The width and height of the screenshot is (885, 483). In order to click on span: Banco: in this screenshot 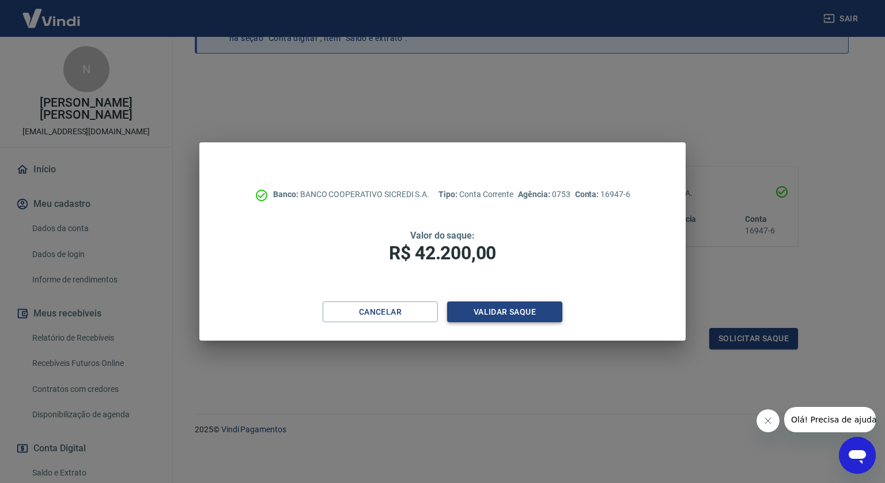, I will do `click(286, 194)`.